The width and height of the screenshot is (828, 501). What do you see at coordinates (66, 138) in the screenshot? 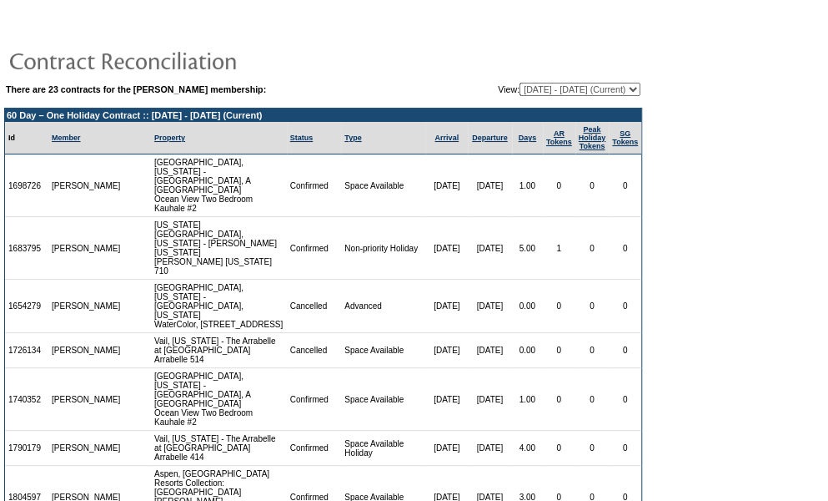
I see `a: Member` at bounding box center [66, 138].